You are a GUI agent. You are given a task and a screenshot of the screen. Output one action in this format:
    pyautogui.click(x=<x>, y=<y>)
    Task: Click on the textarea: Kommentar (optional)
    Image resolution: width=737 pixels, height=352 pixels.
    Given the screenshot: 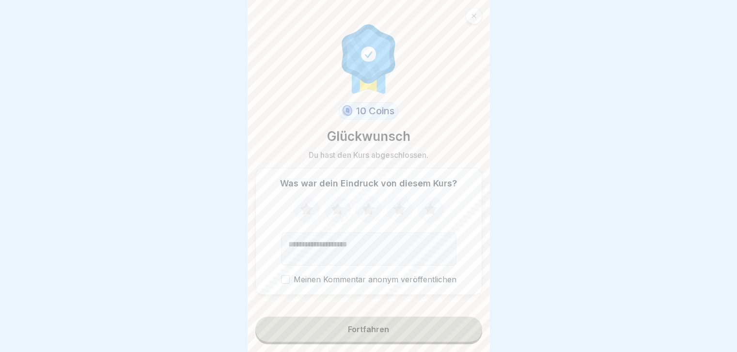 What is the action you would take?
    pyautogui.click(x=369, y=249)
    